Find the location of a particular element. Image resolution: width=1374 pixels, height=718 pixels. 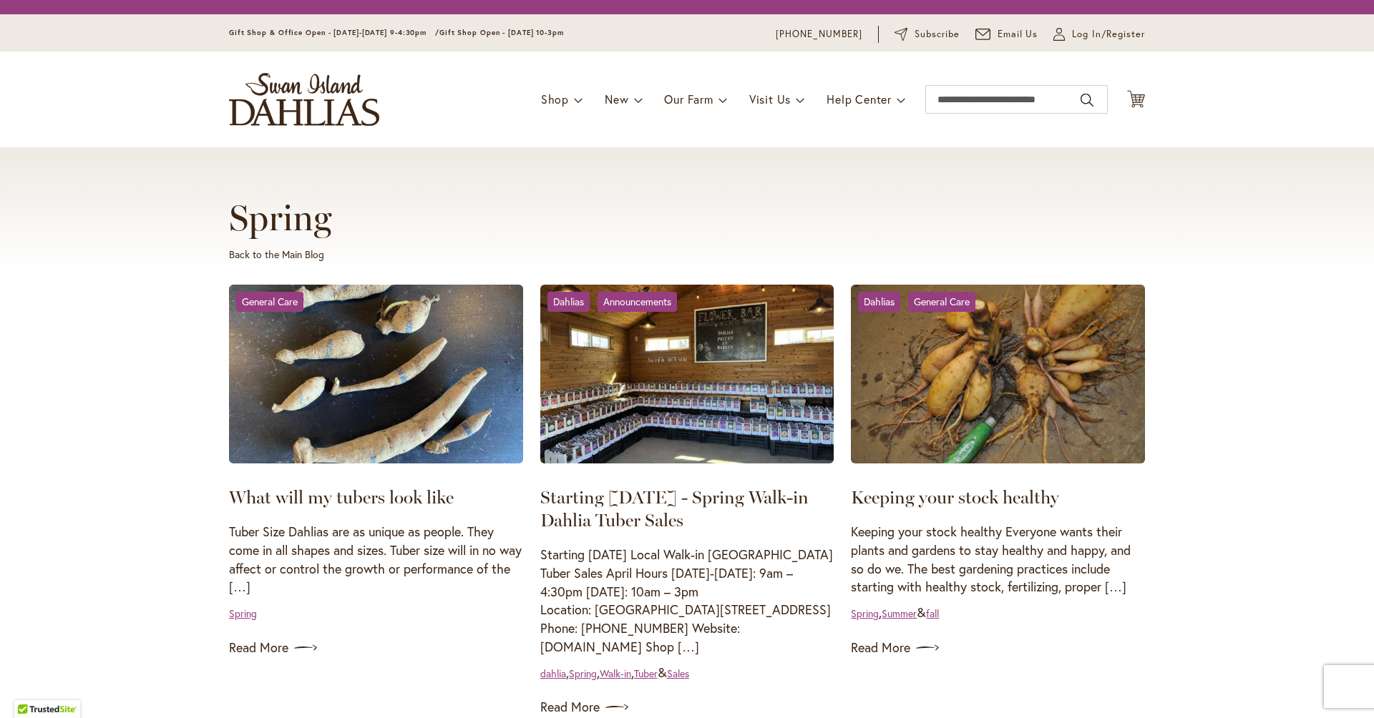

a: Walk-in is located at coordinates (615, 673).